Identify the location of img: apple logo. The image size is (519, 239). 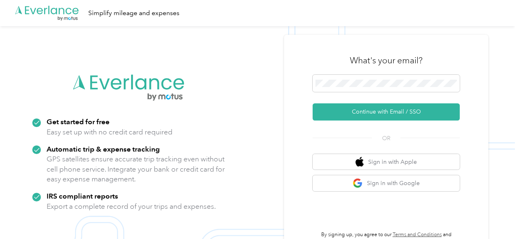
(359, 162).